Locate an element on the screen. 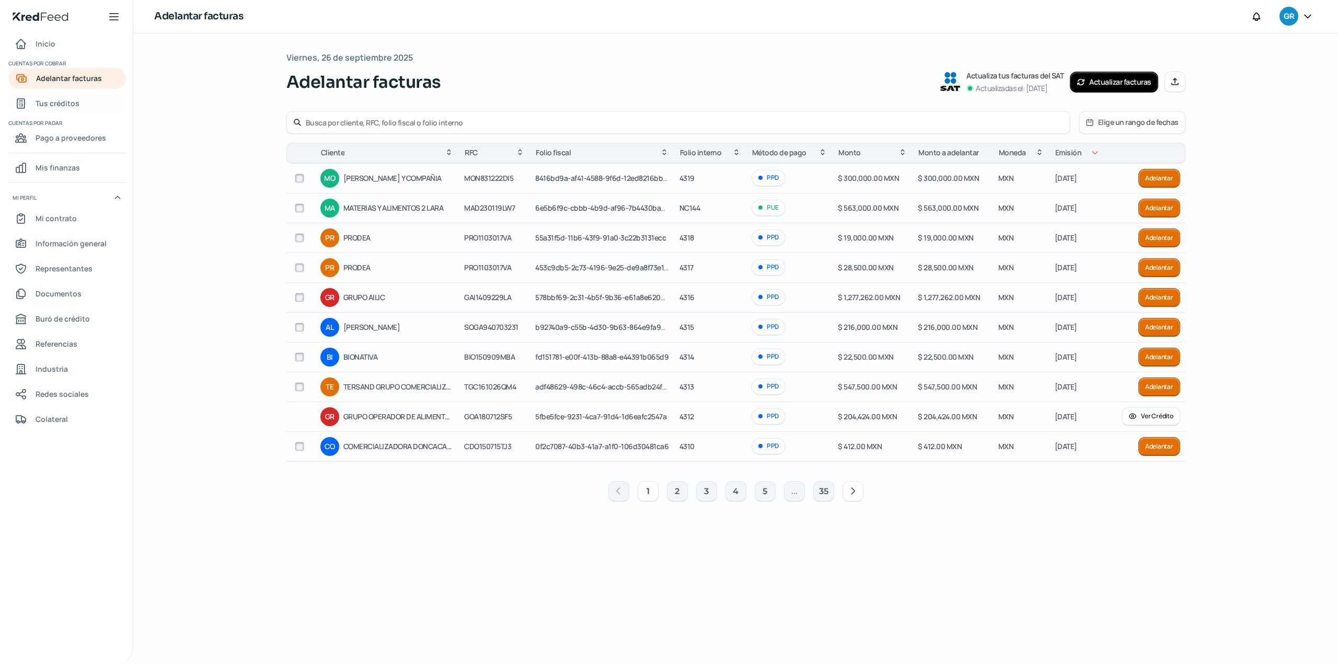 This screenshot has width=1338, height=664. span: TGC161026QM4 is located at coordinates (490, 386).